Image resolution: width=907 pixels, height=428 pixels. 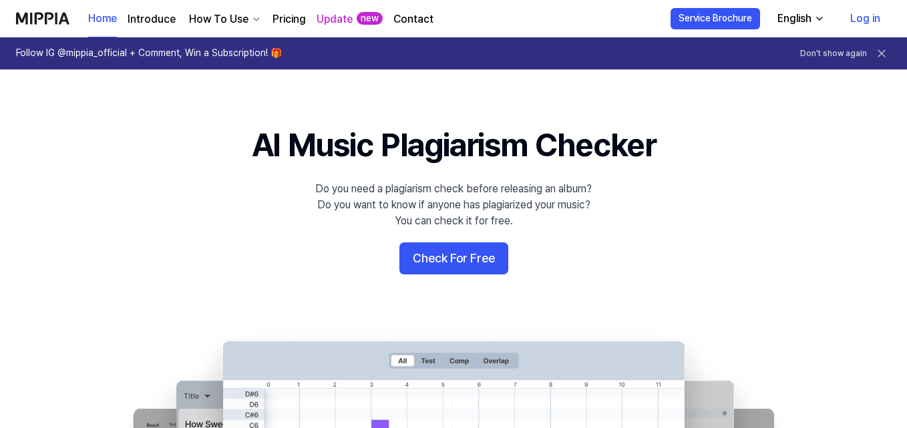 What do you see at coordinates (289, 19) in the screenshot?
I see `a: Pricing` at bounding box center [289, 19].